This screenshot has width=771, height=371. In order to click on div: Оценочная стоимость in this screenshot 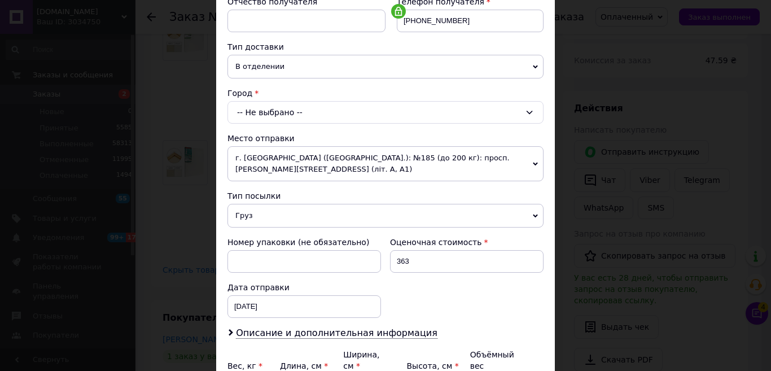, I will do `click(467, 242)`.